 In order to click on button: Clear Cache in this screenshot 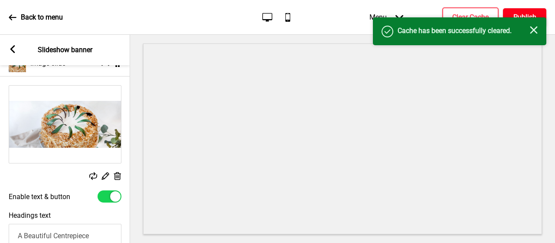, I will do `click(471, 17)`.